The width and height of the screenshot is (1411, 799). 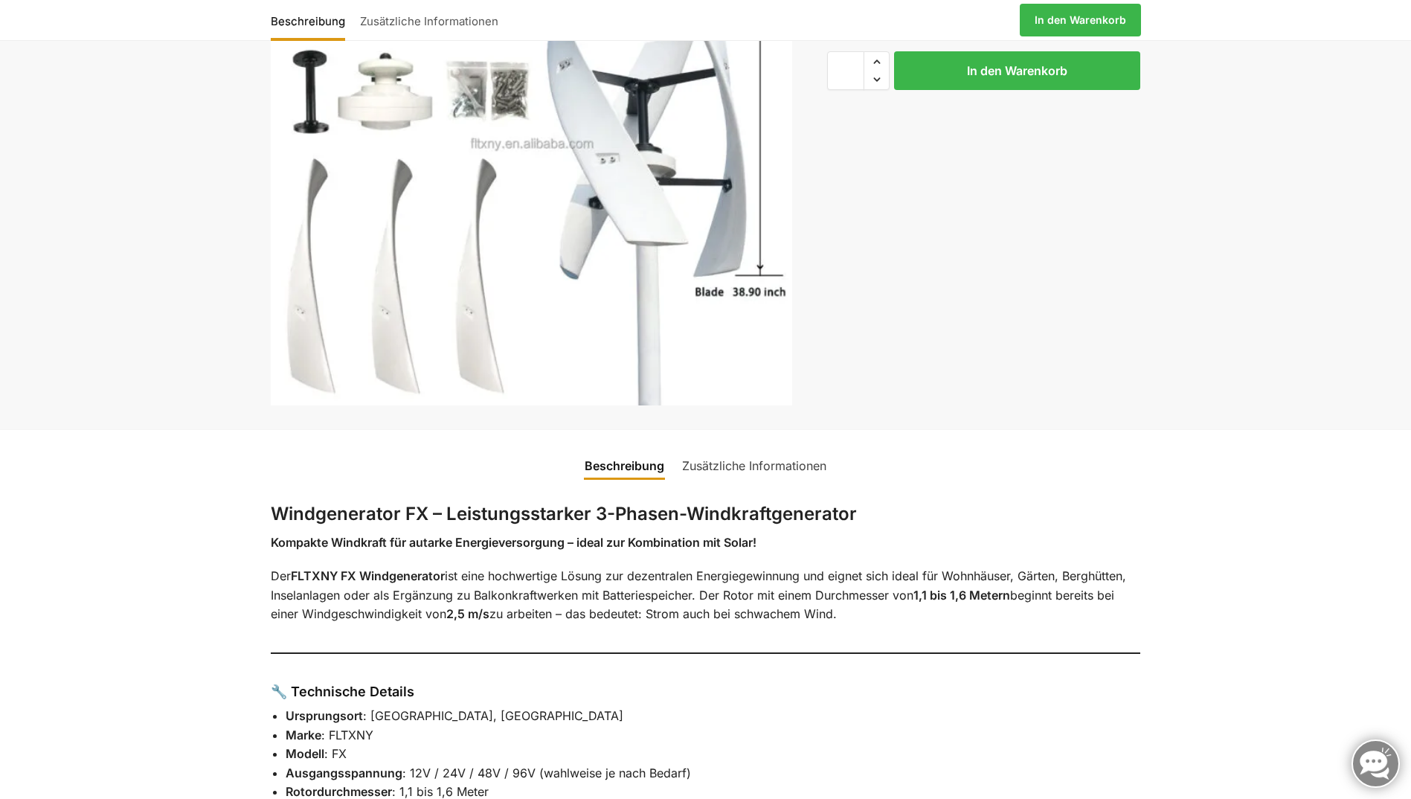 I want to click on h3: Windgenerator FX – Leistungsstarker 3-Phasen-Windkraftgenerator, so click(x=706, y=514).